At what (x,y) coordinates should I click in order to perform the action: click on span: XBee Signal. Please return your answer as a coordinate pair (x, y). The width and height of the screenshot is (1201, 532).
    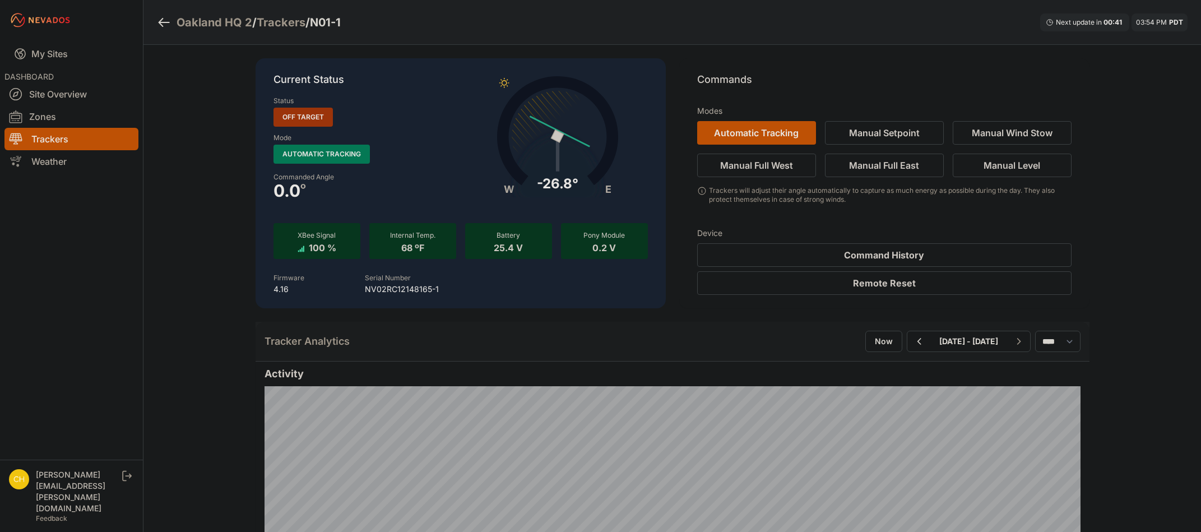
    Looking at the image, I should click on (317, 235).